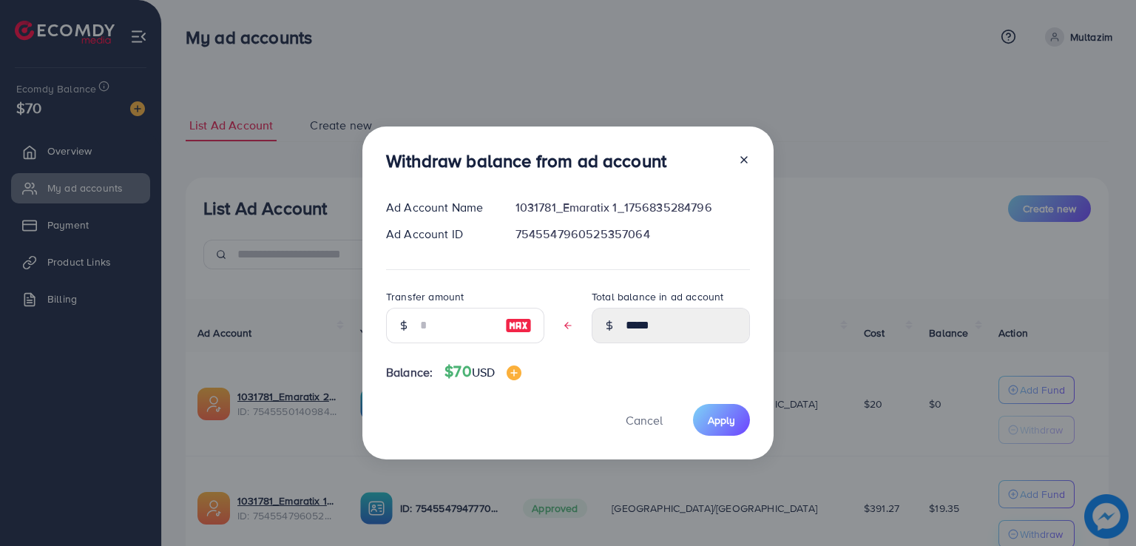  Describe the element at coordinates (425, 297) in the screenshot. I see `label: Transfer amount` at that location.